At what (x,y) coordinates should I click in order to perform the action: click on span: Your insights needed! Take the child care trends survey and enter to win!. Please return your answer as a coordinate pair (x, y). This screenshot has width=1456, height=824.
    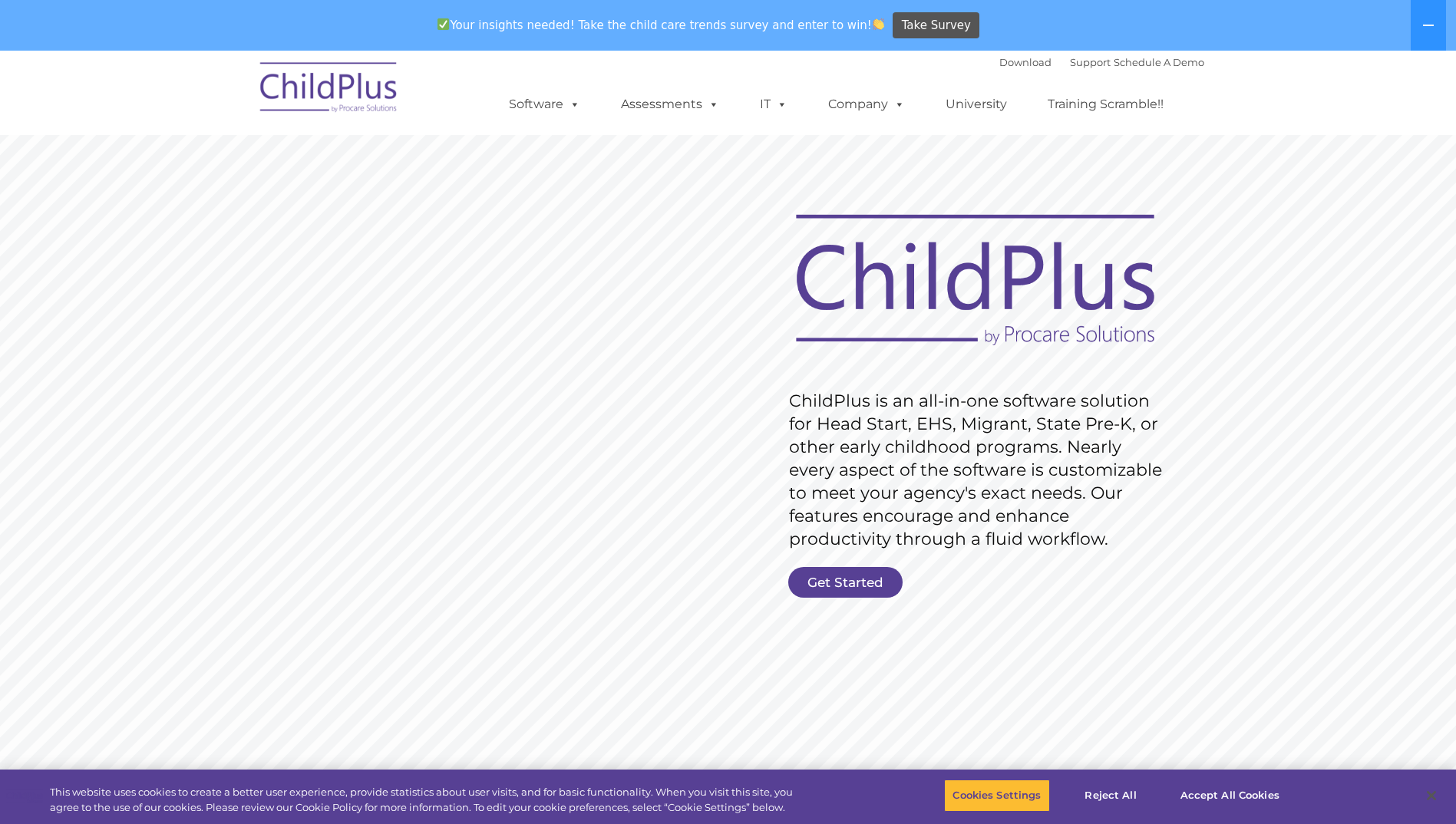
    Looking at the image, I should click on (661, 24).